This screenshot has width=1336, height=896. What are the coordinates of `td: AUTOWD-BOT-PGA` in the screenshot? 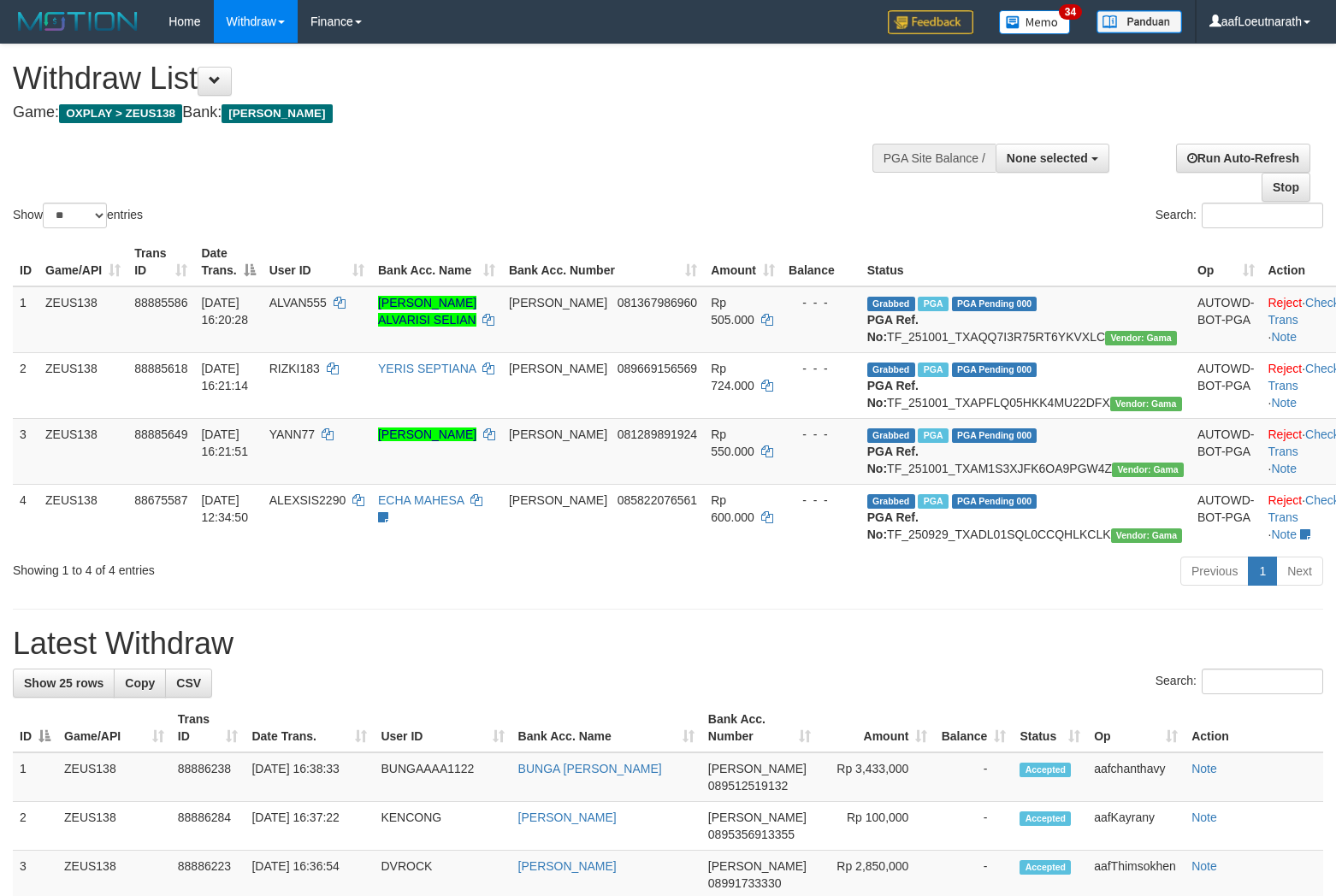 It's located at (1226, 451).